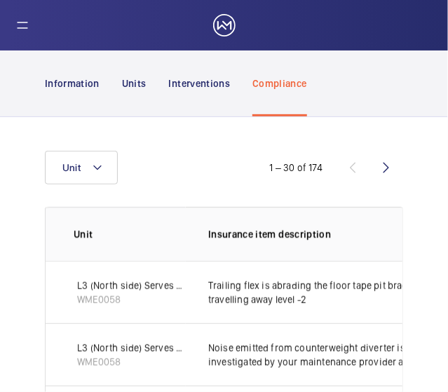 Image resolution: width=448 pixels, height=392 pixels. What do you see at coordinates (130, 234) in the screenshot?
I see `p: Unit` at bounding box center [130, 234].